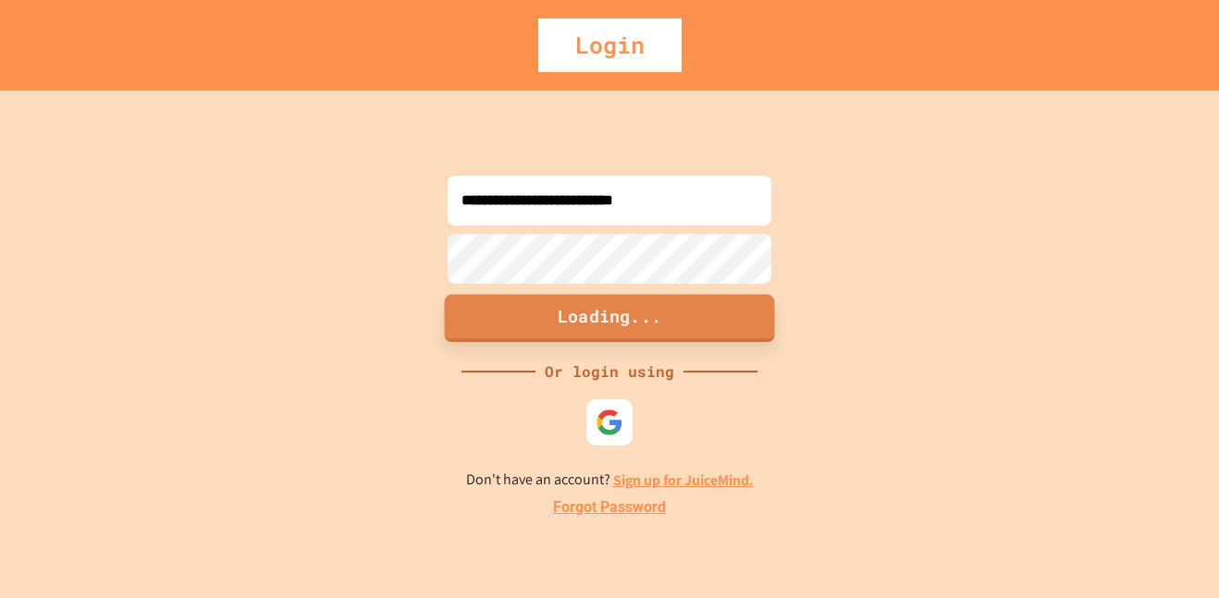  What do you see at coordinates (609, 318) in the screenshot?
I see `button: Loading...` at bounding box center [609, 318].